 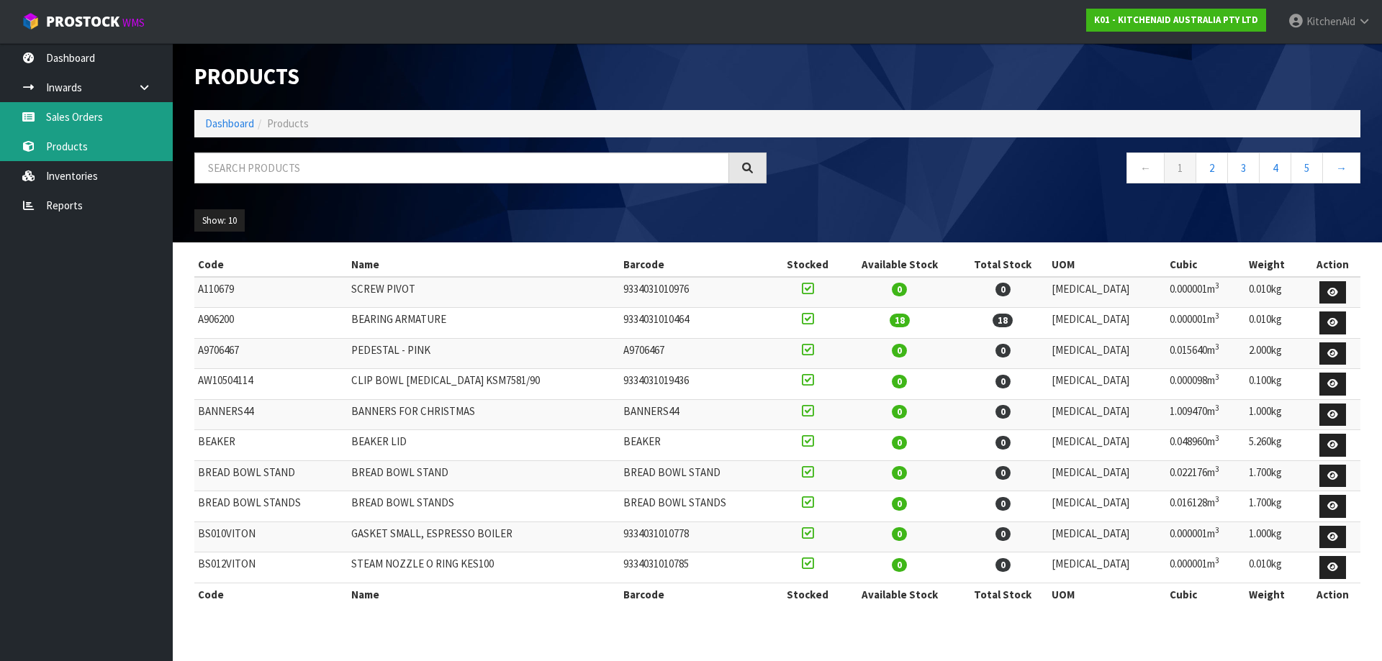 What do you see at coordinates (1205, 594) in the screenshot?
I see `th: Cubic` at bounding box center [1205, 594].